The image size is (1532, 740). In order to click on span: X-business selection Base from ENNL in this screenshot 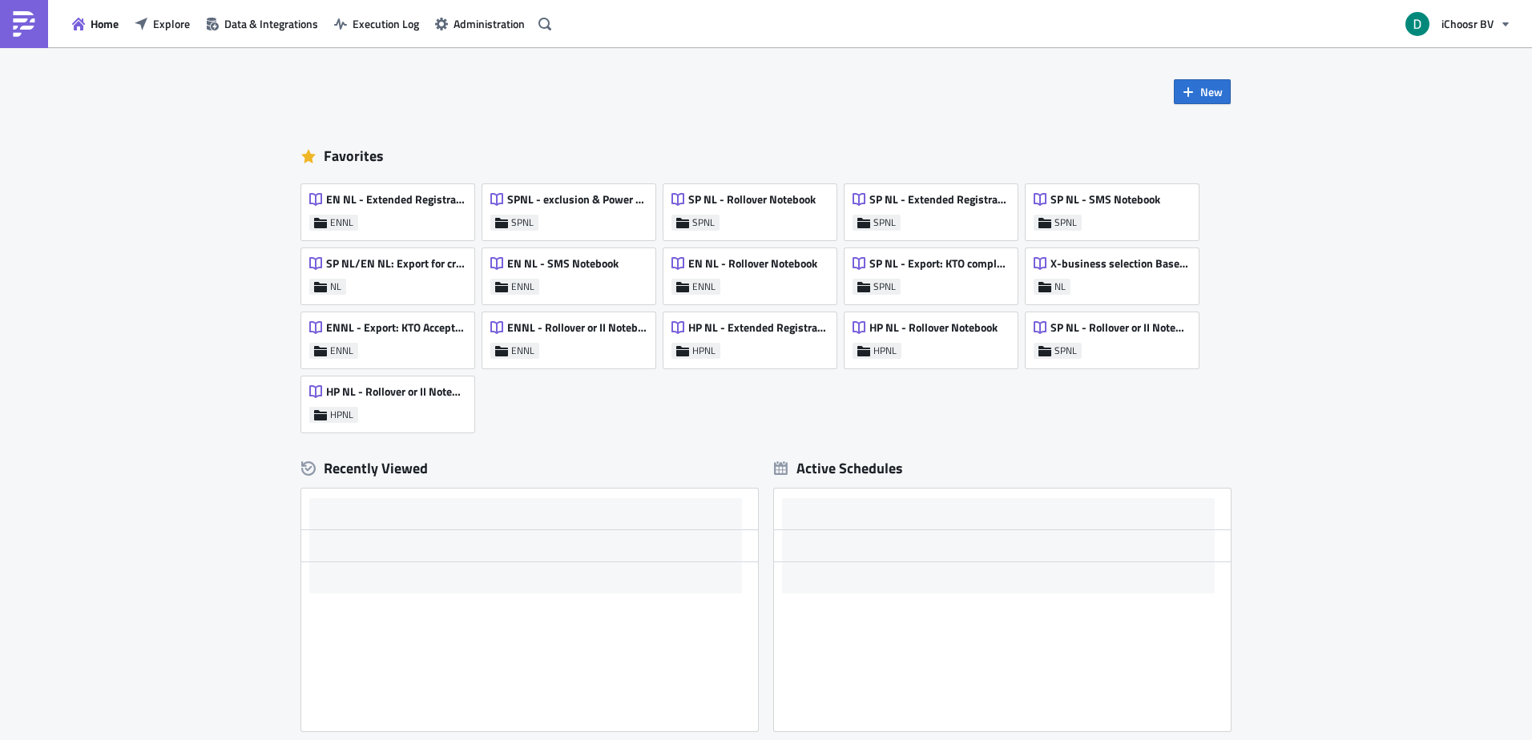, I will do `click(1120, 264)`.